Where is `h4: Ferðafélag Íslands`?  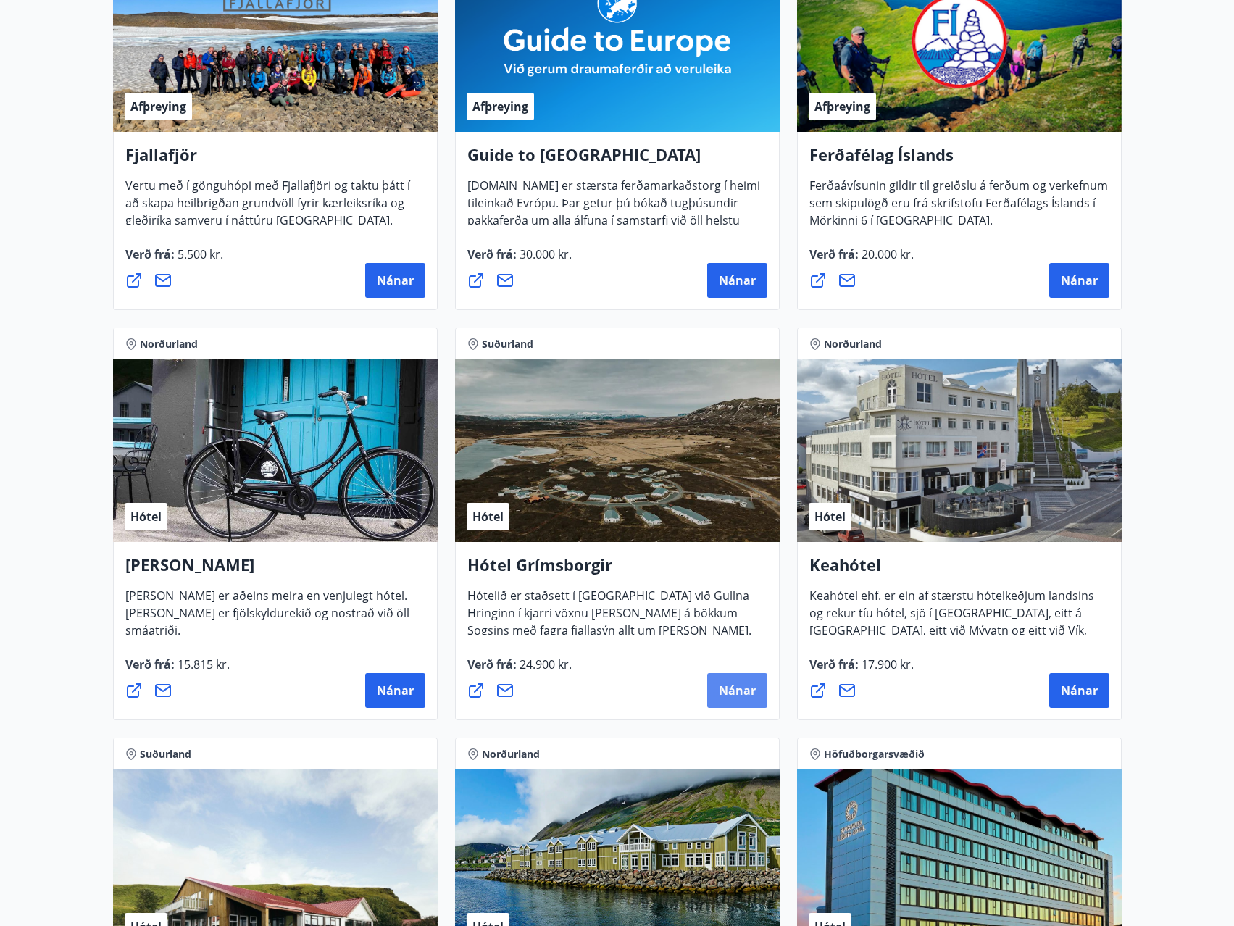 h4: Ferðafélag Íslands is located at coordinates (959, 160).